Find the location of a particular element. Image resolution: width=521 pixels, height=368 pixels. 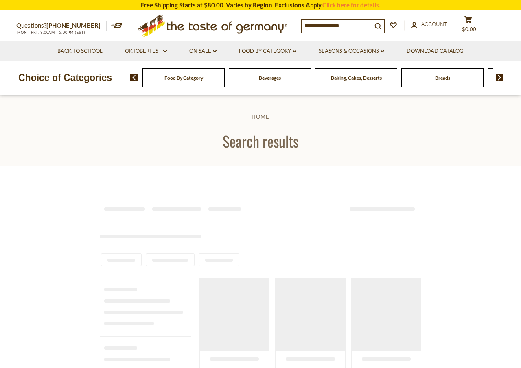

span: $0.00 is located at coordinates (469, 29).